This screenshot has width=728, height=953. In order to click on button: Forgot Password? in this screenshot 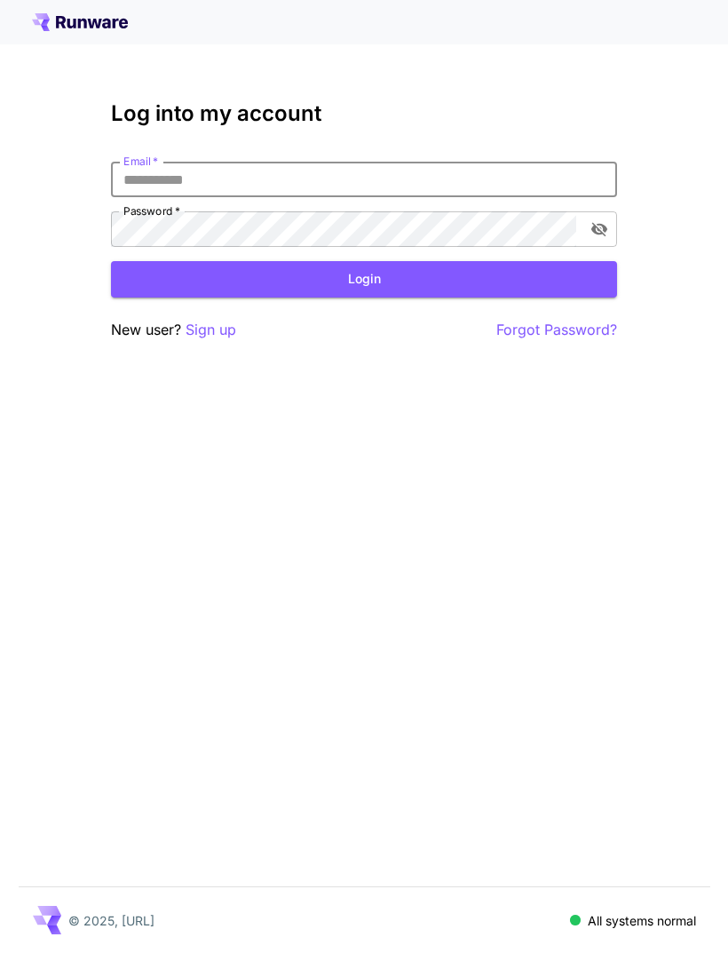, I will do `click(557, 329)`.